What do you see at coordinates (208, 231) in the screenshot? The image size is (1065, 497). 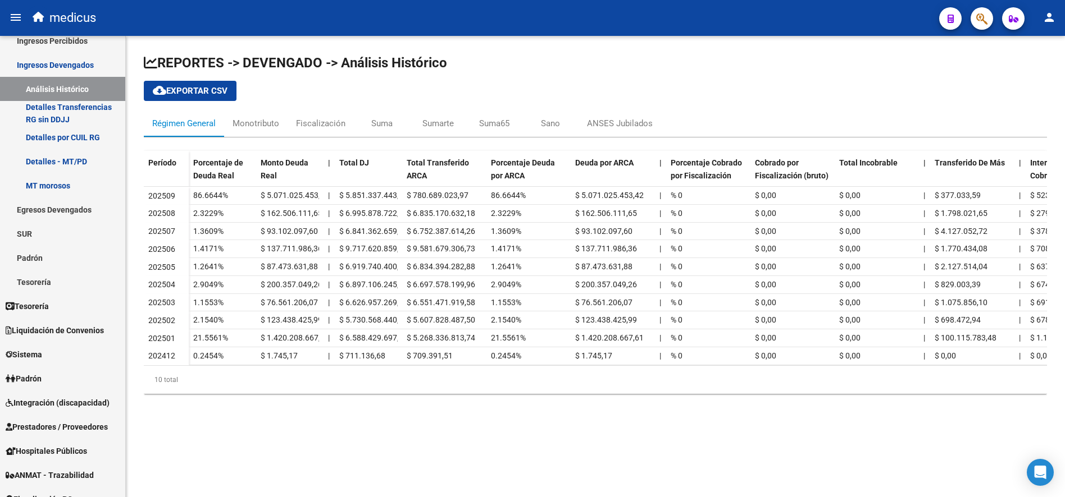 I see `span: 1.3609%` at bounding box center [208, 231].